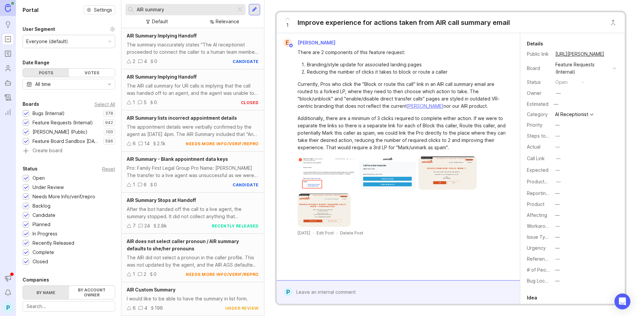  Describe the element at coordinates (36, 280) in the screenshot. I see `div: Companies` at that location.